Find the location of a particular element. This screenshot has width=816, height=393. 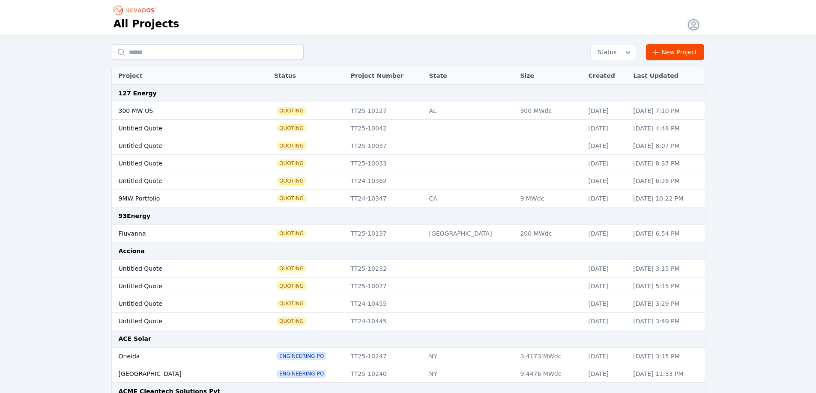

td: TT25-10037 is located at coordinates (385, 146).